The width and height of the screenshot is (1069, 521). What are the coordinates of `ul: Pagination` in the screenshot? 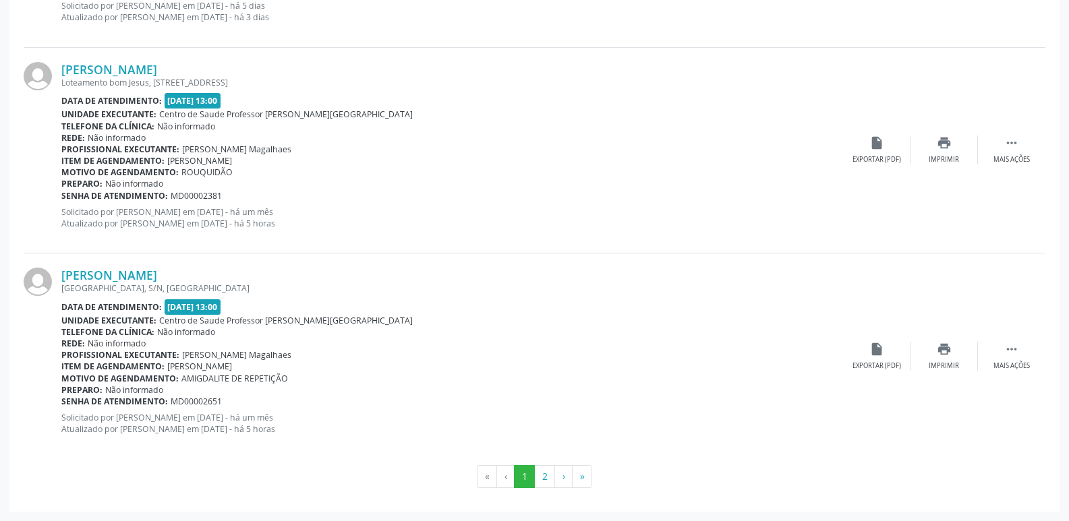 It's located at (534, 477).